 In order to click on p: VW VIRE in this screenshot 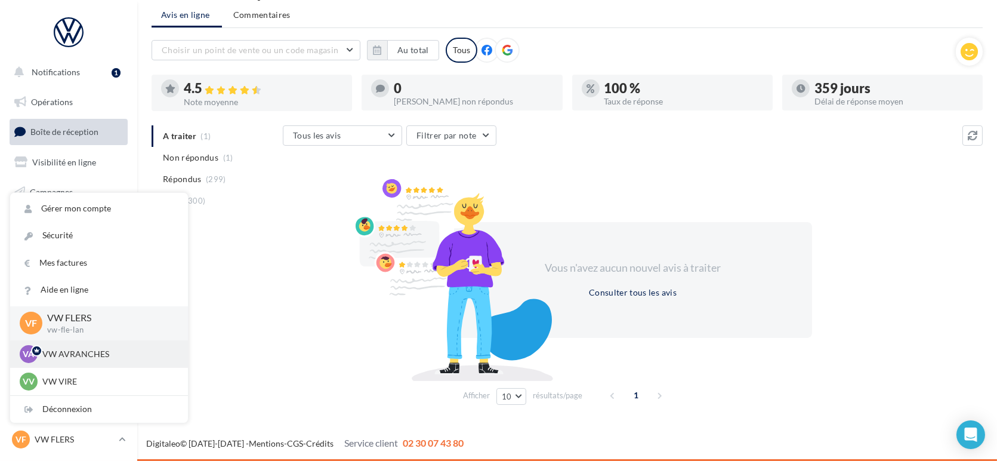, I will do `click(108, 381)`.